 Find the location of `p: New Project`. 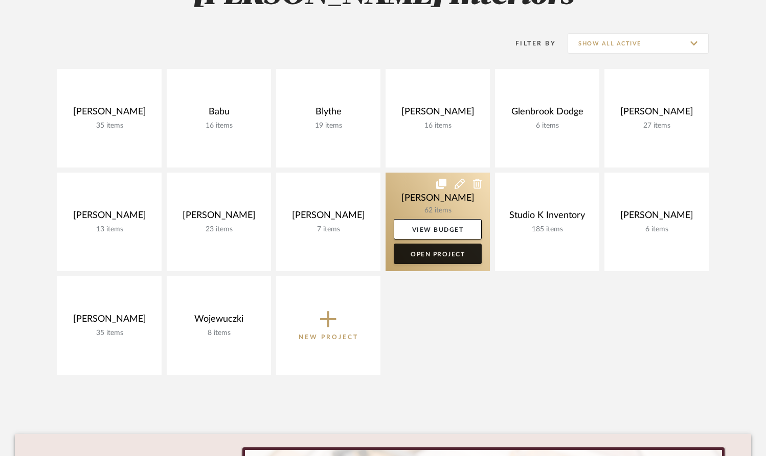

p: New Project is located at coordinates (328, 337).